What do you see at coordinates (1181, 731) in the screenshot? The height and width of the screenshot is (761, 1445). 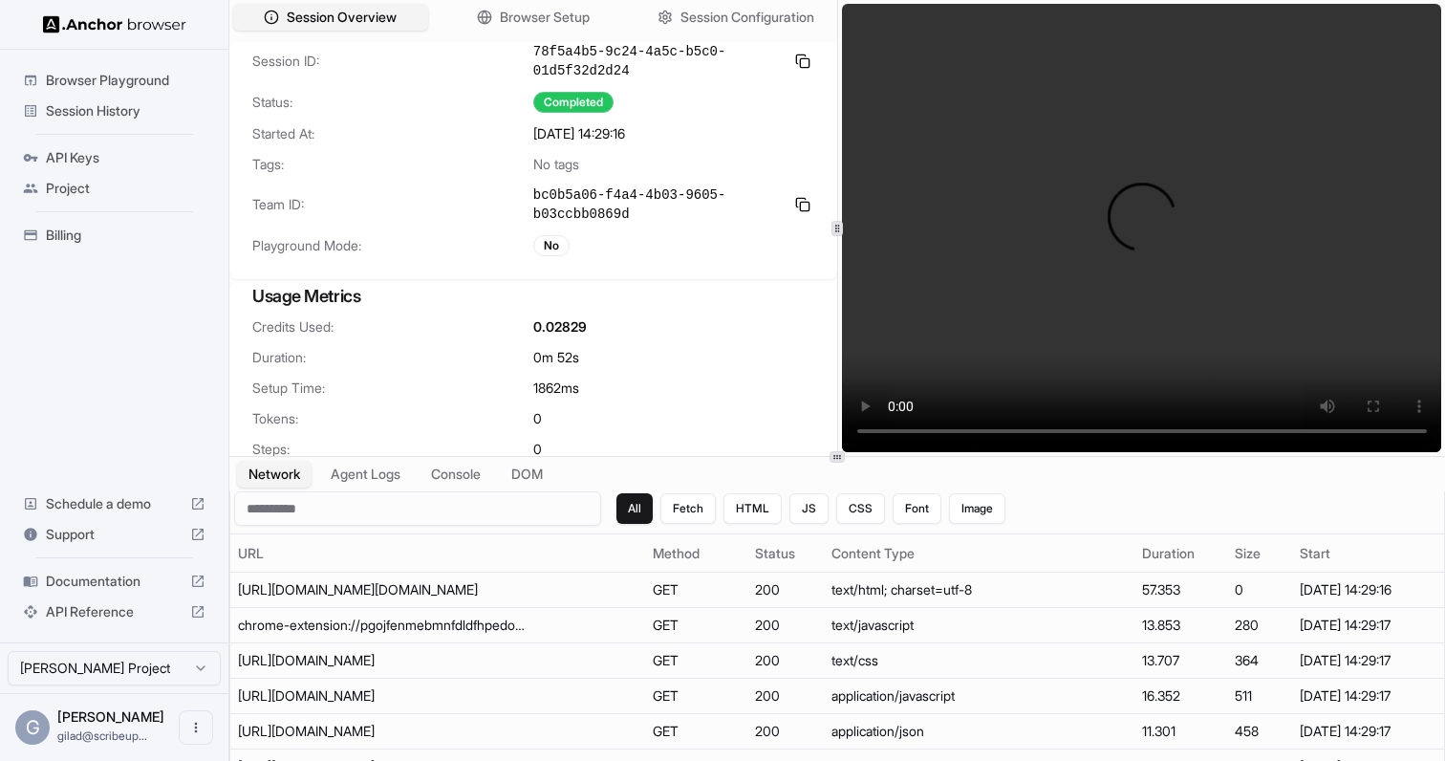 I see `td: 11.301` at bounding box center [1181, 731].